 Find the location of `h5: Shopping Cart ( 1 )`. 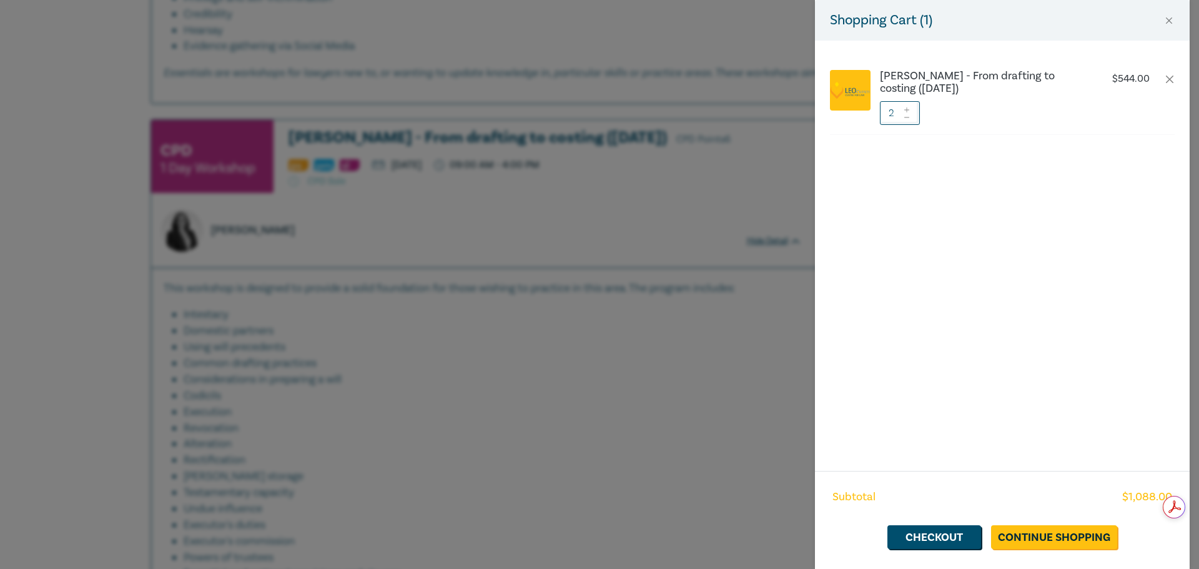

h5: Shopping Cart ( 1 ) is located at coordinates (881, 20).